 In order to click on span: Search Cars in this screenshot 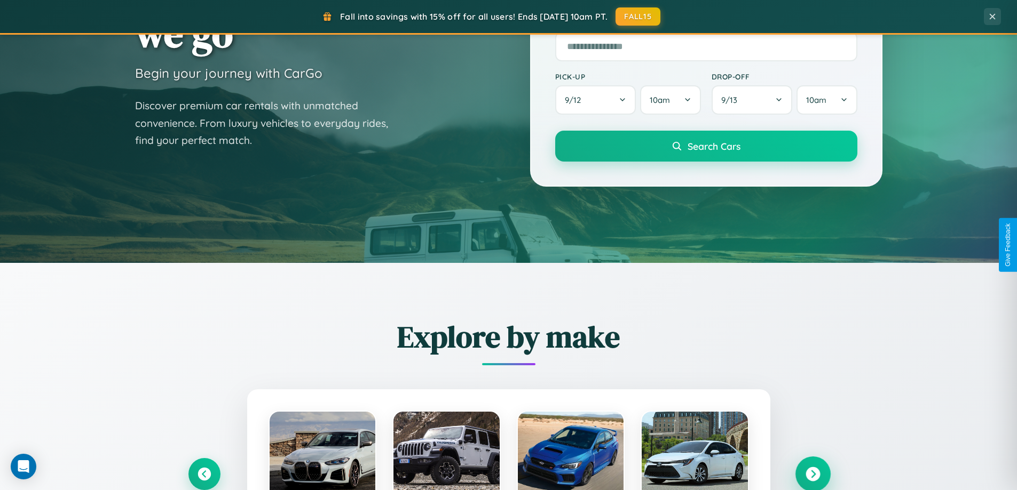, I will do `click(713, 146)`.